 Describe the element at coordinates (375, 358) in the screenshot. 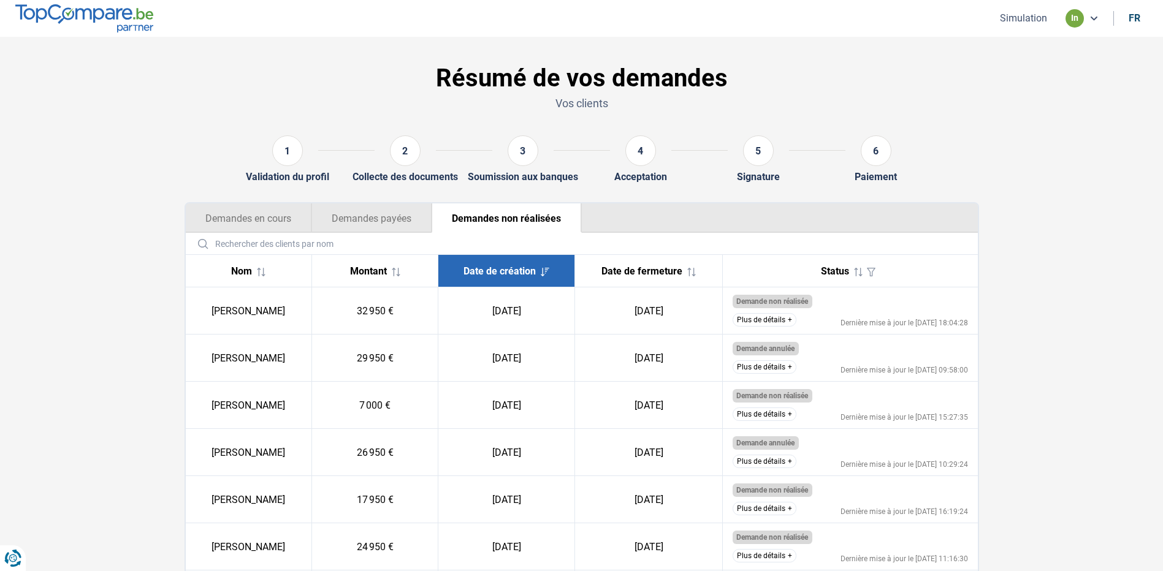

I see `td: 29 950 €` at that location.